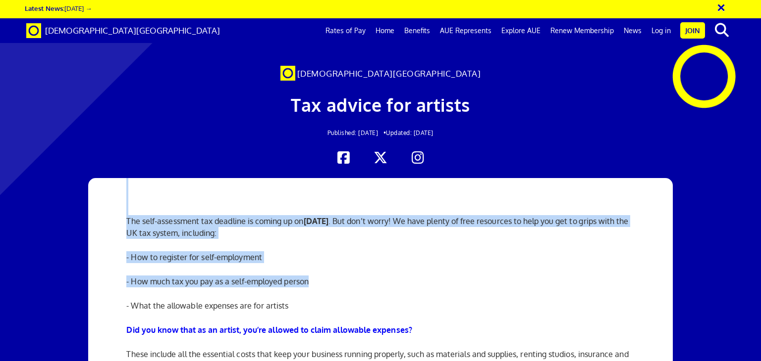 This screenshot has width=761, height=361. Describe the element at coordinates (582, 31) in the screenshot. I see `a: Renew Membership` at that location.